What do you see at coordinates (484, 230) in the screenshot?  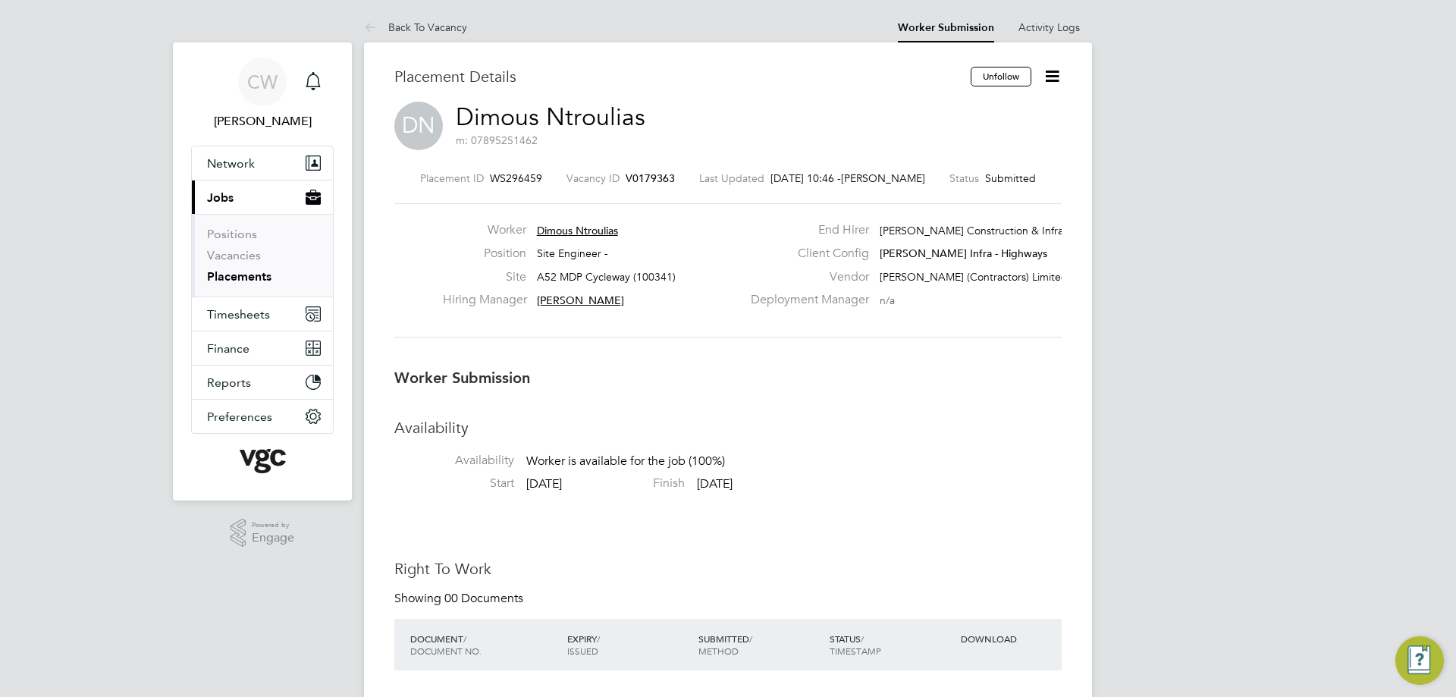 I see `label: Worker` at bounding box center [484, 230].